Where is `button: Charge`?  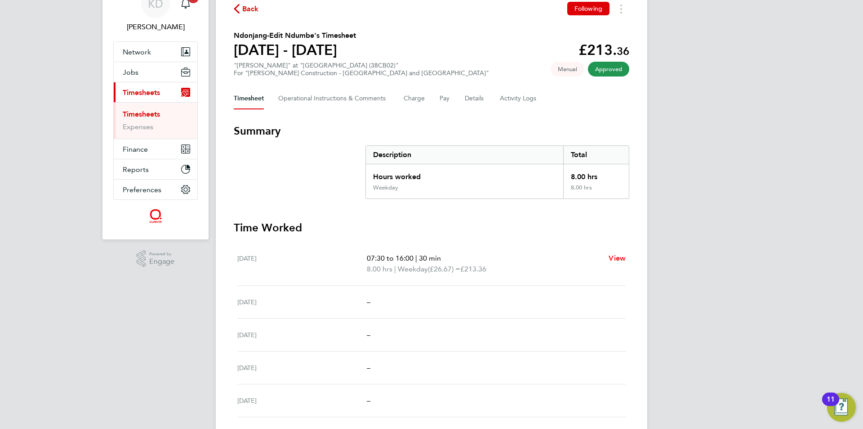 button: Charge is located at coordinates (415, 98).